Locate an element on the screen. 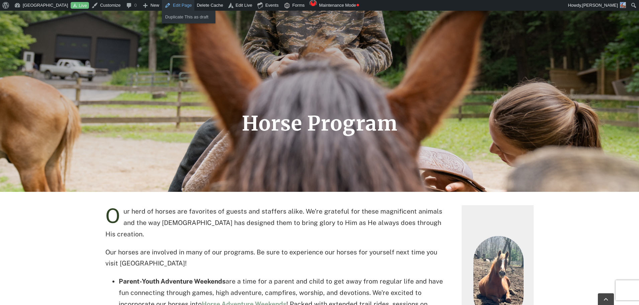  img: SusannePappal-66x66.jpg is located at coordinates (623, 5).